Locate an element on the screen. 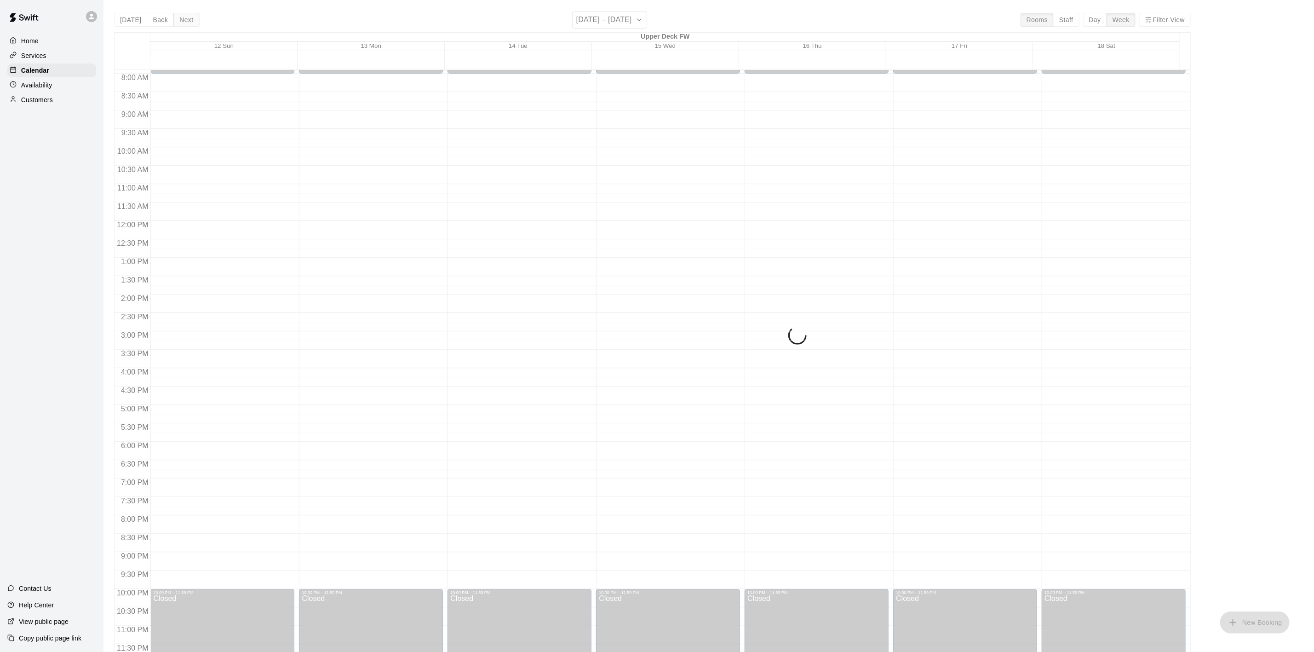  a: Availability is located at coordinates (52, 85).